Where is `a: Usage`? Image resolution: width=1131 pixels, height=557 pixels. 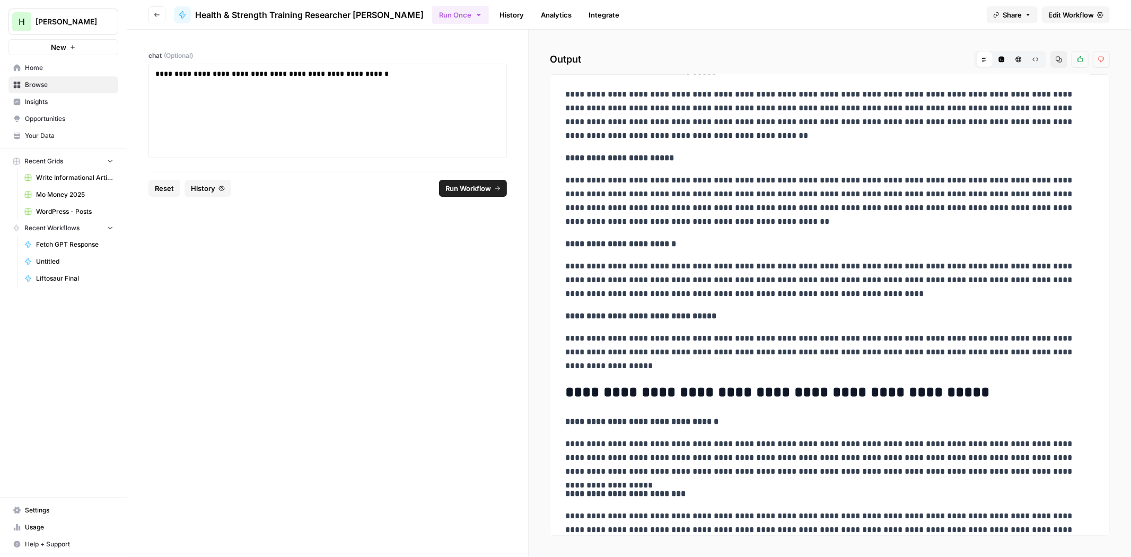 a: Usage is located at coordinates (63, 527).